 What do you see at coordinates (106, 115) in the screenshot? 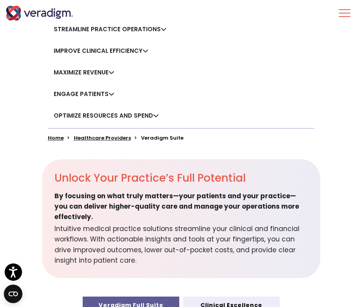
I see `a: Optimize Resources and Spend` at bounding box center [106, 115].